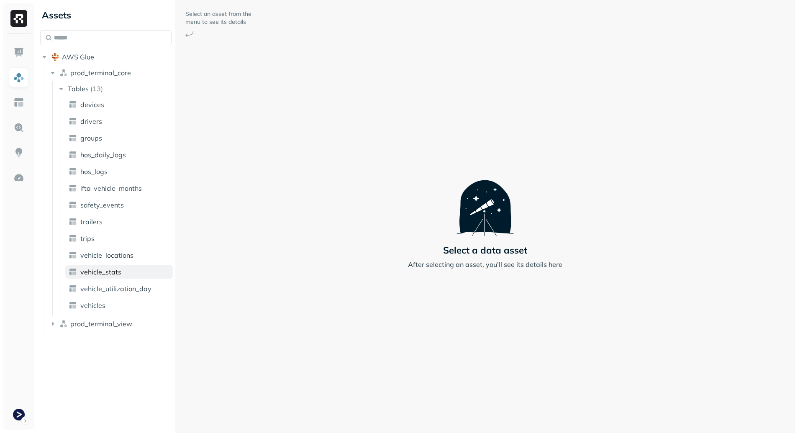 This screenshot has width=795, height=433. I want to click on span: vehicle_locations, so click(107, 255).